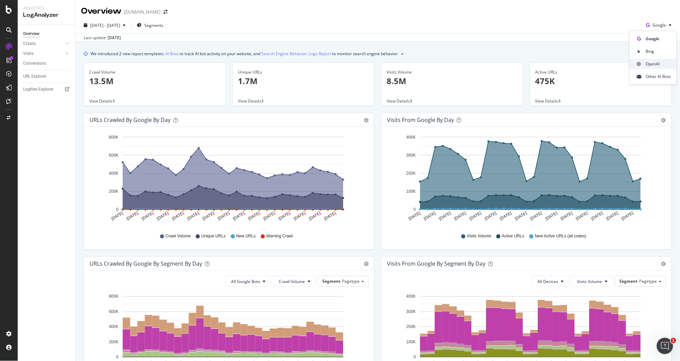  I want to click on p: 8.5M, so click(452, 81).